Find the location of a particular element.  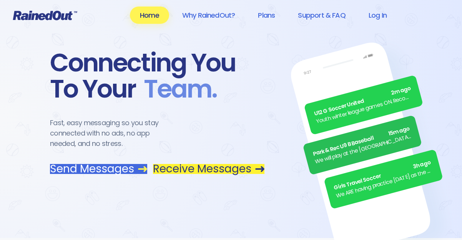

span: 15m ago is located at coordinates (399, 131).